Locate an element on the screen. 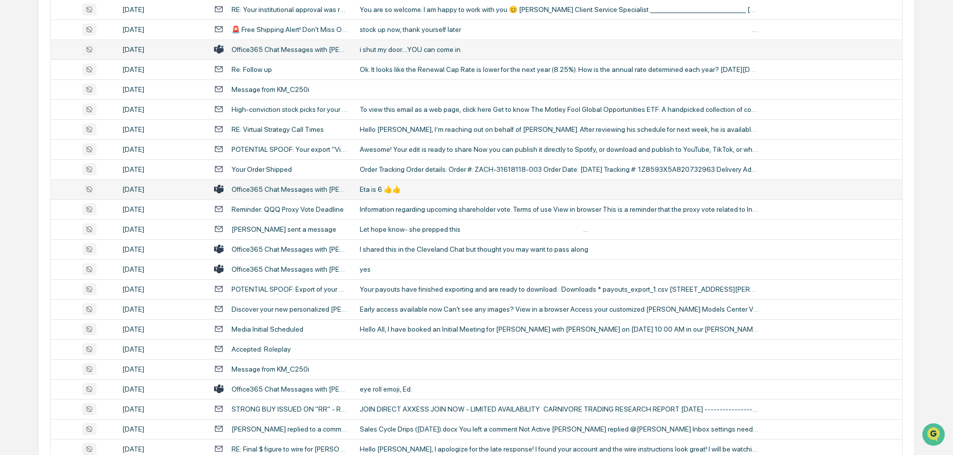 This screenshot has width=953, height=455. div: 🚨 Free Shipping Alert! Don't Miss Out! is located at coordinates (289, 29).